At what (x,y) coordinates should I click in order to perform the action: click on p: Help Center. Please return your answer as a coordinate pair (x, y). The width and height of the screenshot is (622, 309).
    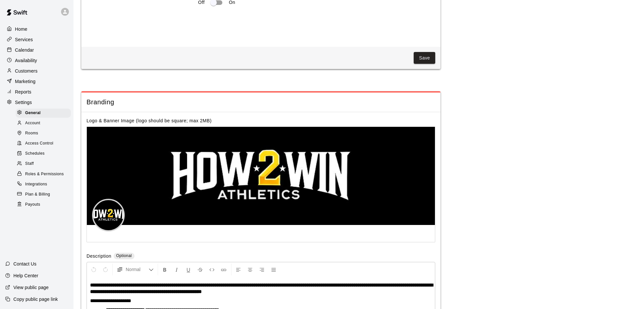
    Looking at the image, I should click on (26, 275).